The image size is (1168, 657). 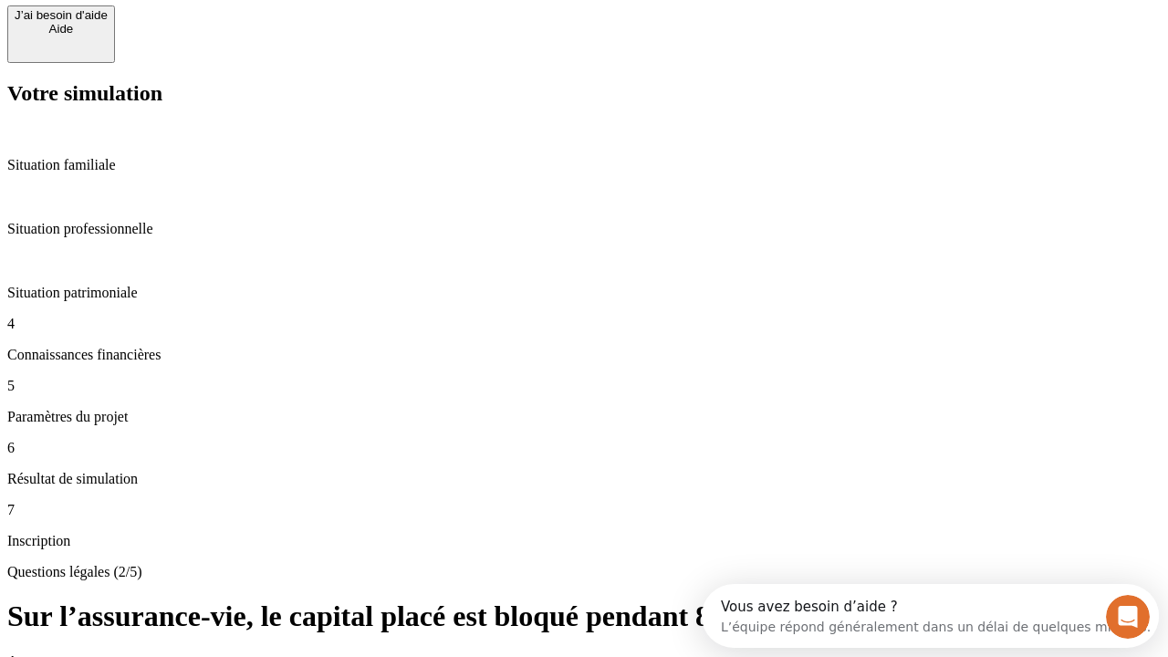 What do you see at coordinates (584, 93) in the screenshot?
I see `h2: Votre simulation` at bounding box center [584, 93].